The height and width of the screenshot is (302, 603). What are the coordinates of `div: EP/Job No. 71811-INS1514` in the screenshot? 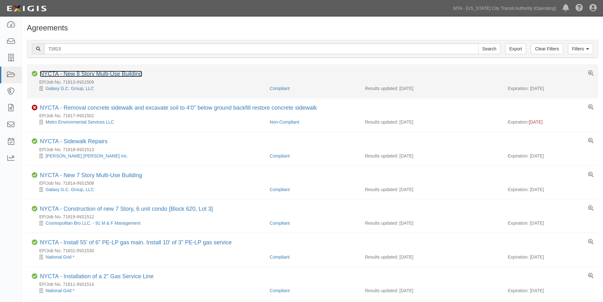 It's located at (315, 284).